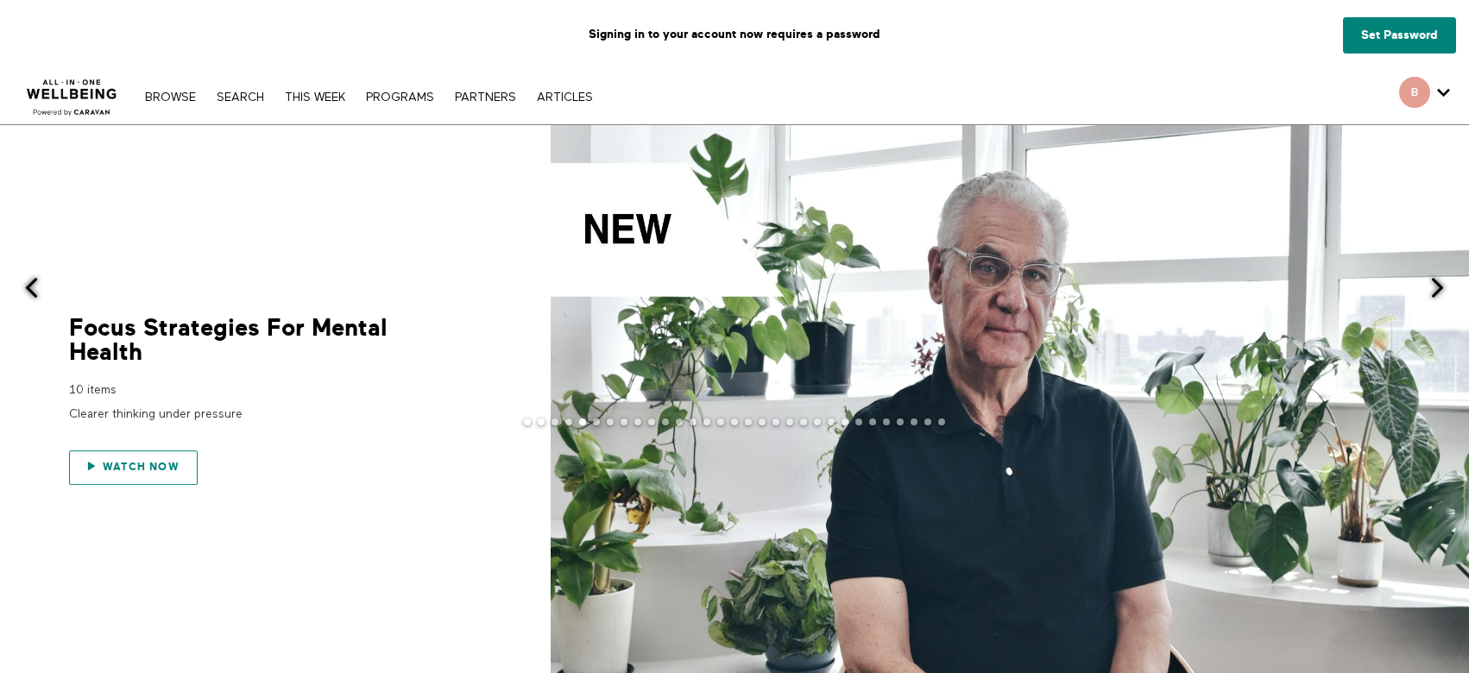 The width and height of the screenshot is (1469, 673). What do you see at coordinates (485, 98) in the screenshot?
I see `a: PARTNERS` at bounding box center [485, 98].